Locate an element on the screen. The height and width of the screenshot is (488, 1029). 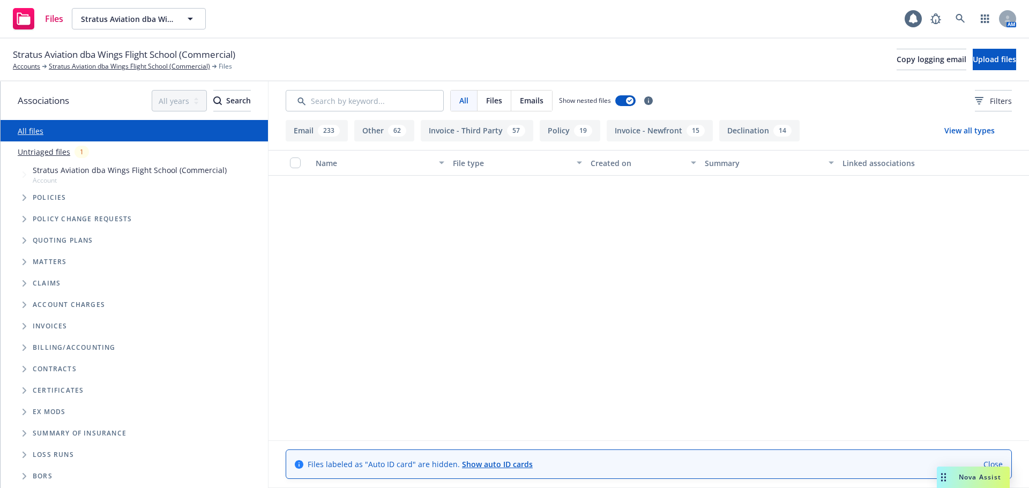
span: Policy change requests is located at coordinates (82, 219).